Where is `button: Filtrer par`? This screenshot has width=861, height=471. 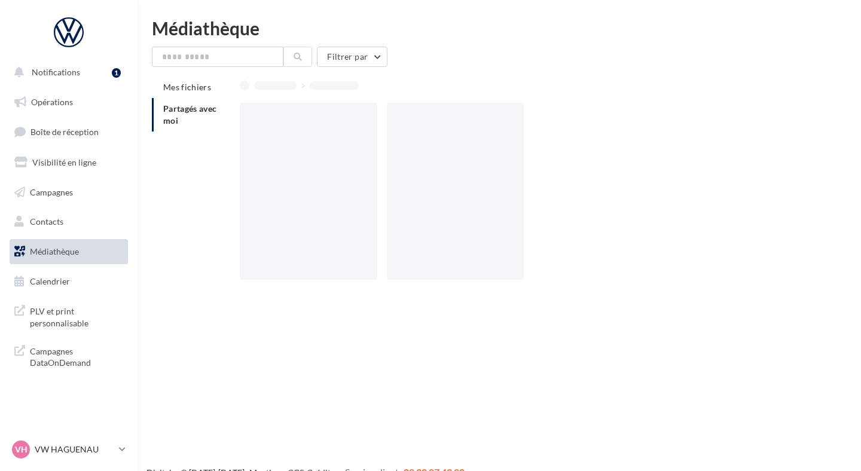 button: Filtrer par is located at coordinates (352, 57).